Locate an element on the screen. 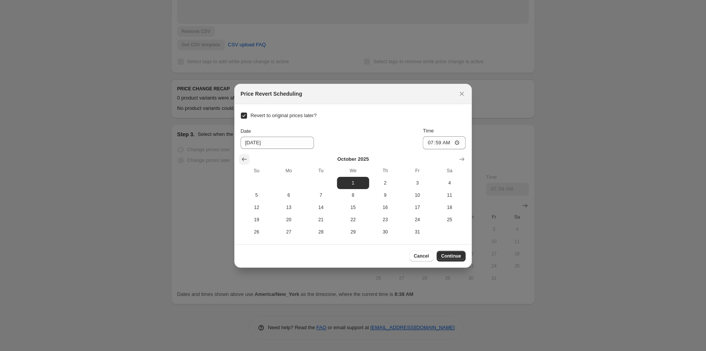  button: Friday October 10 2025 is located at coordinates (417, 195).